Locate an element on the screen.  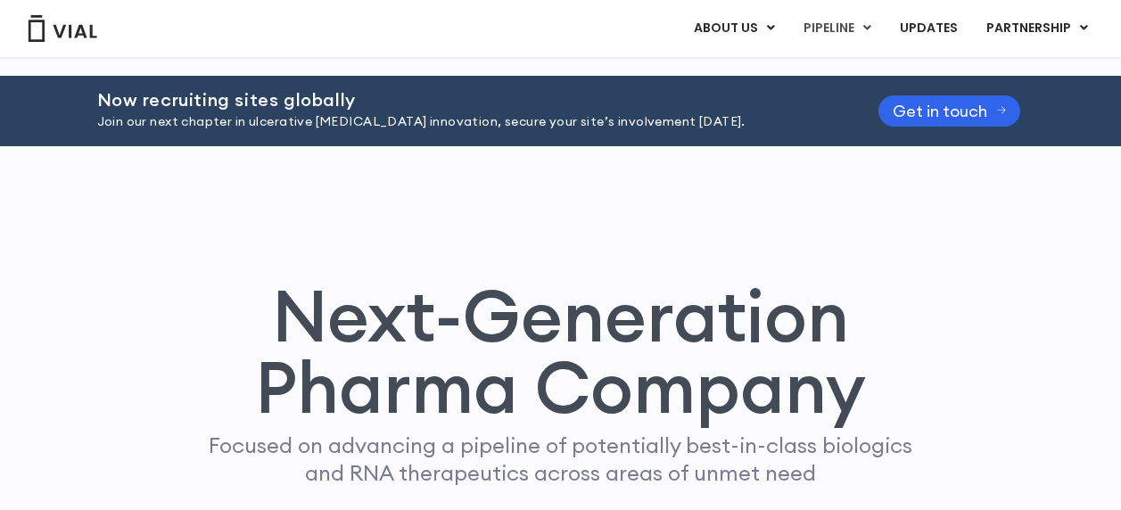
a: ABOUT USMenu Toggle is located at coordinates (734, 29).